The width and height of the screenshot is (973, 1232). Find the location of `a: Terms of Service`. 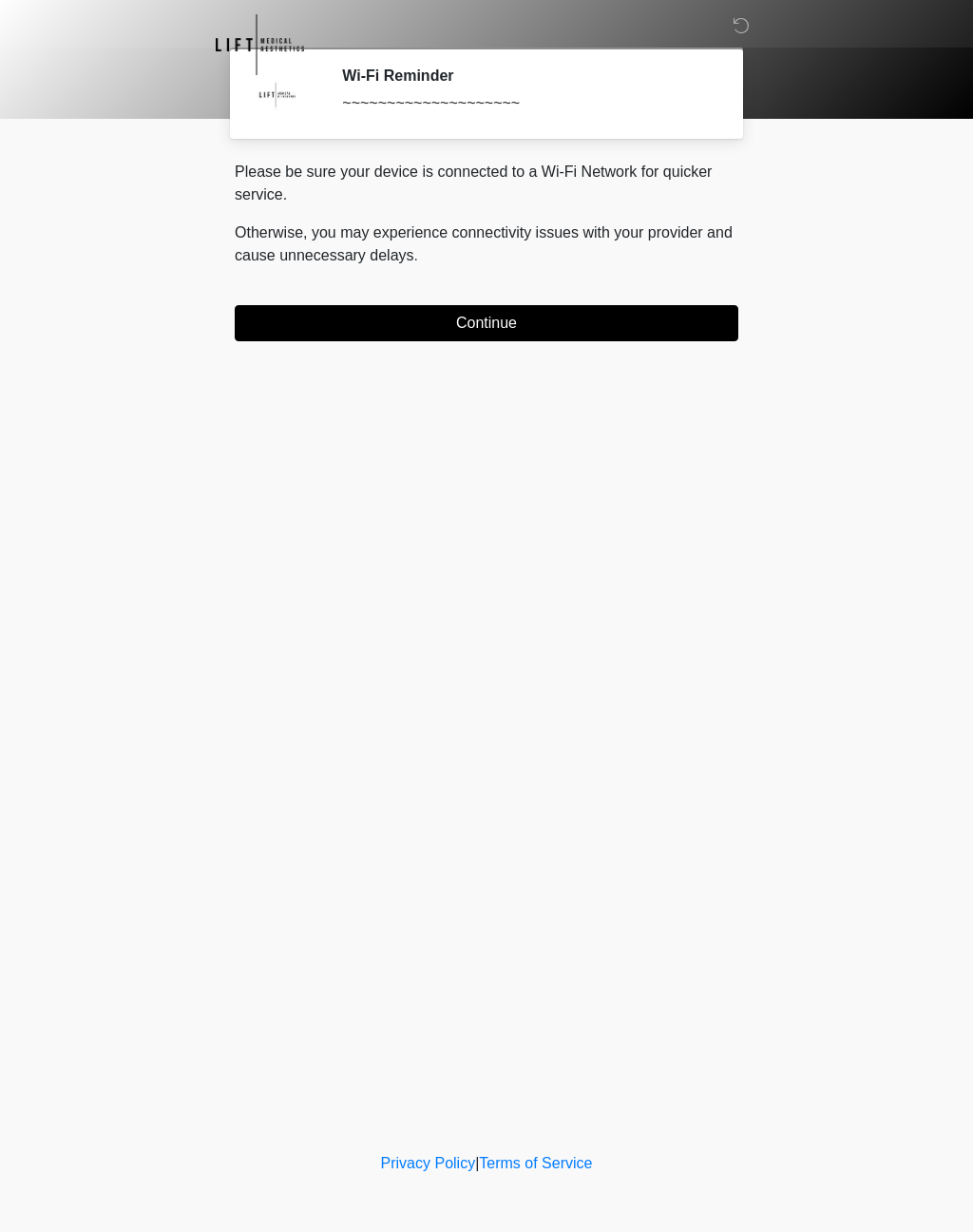

a: Terms of Service is located at coordinates (535, 1163).